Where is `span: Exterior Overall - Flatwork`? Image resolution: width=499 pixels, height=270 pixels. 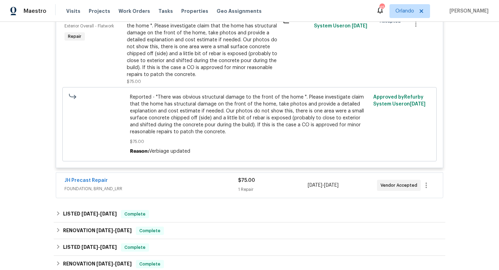 span: Exterior Overall - Flatwork is located at coordinates (89, 26).